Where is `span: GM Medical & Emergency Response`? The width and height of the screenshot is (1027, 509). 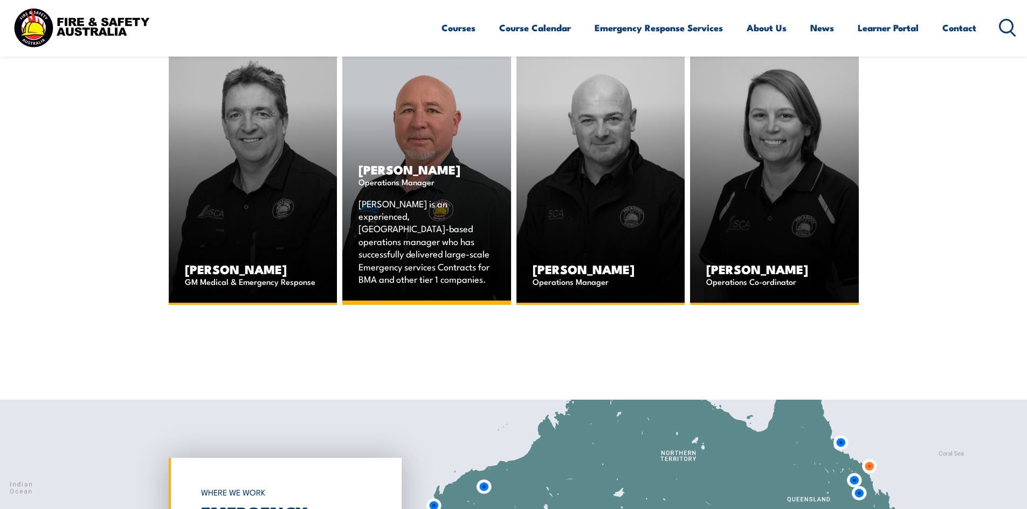
span: GM Medical & Emergency Response is located at coordinates (253, 281).